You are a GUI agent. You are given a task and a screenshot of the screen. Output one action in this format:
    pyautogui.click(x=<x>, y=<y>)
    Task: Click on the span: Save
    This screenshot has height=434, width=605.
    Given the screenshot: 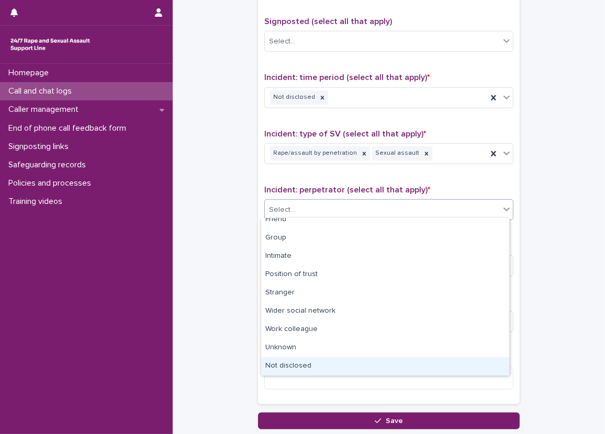 What is the action you would take?
    pyautogui.click(x=394, y=421)
    